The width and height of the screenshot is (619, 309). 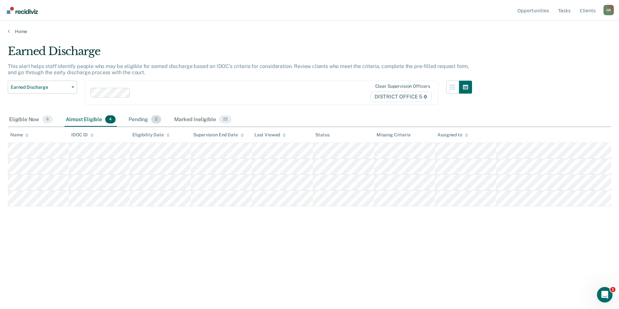 I want to click on p: This alert helps staff identify people who may be eligible for earned discharge based on IDOC’s c..., so click(x=238, y=69).